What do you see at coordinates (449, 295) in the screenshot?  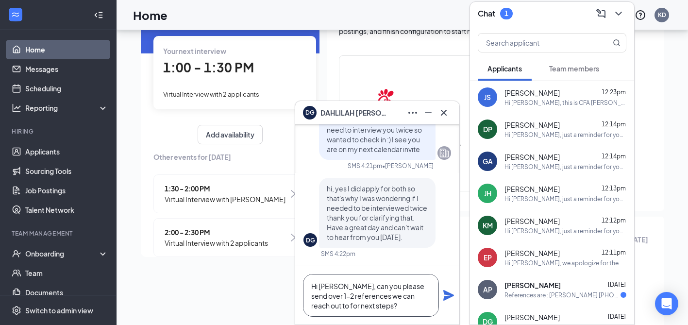 I see `svg: Plane` at bounding box center [449, 295].